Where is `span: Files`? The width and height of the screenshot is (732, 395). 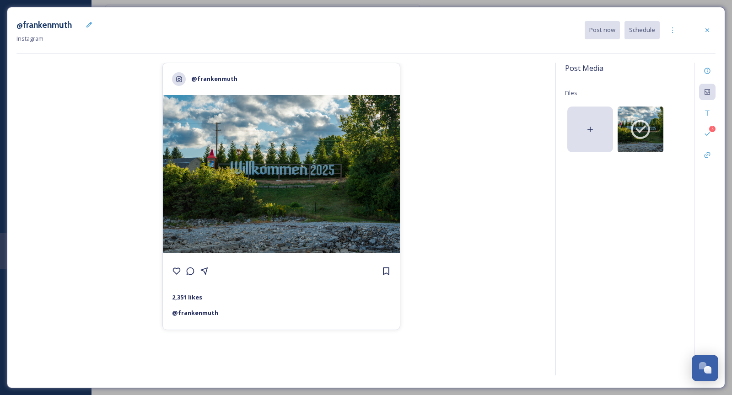 span: Files is located at coordinates (571, 93).